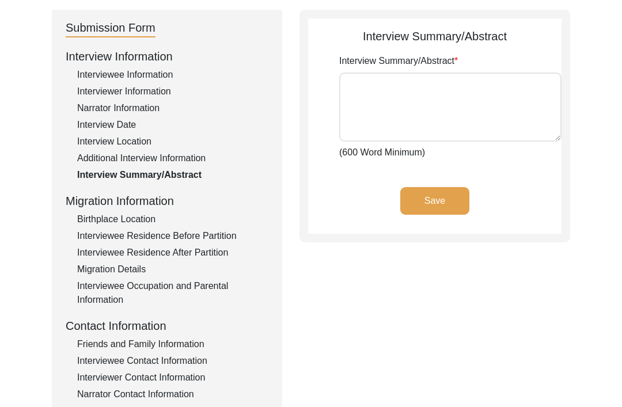 The width and height of the screenshot is (622, 407). I want to click on div: Interviewee Contact Information, so click(173, 361).